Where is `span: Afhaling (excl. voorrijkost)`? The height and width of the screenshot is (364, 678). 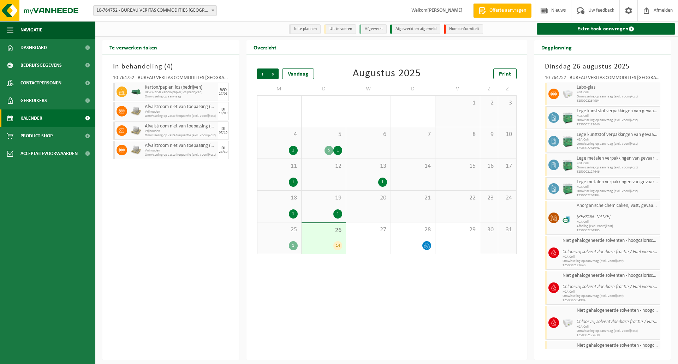
span: Afhaling (excl. voorrijkost) is located at coordinates (618, 227).